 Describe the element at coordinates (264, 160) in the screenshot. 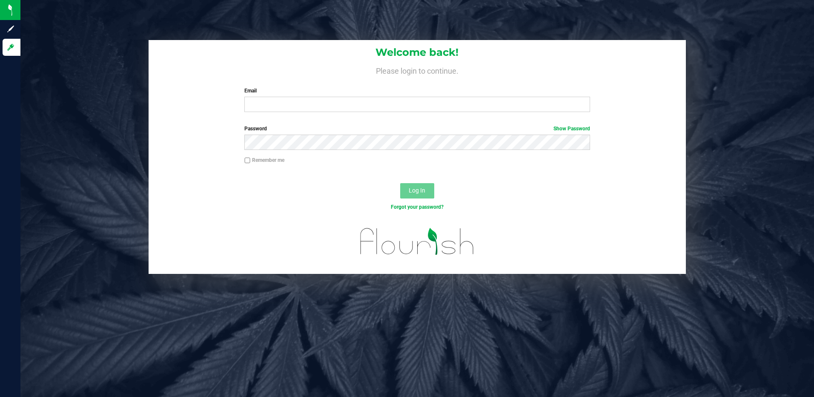

I see `label: Remember me` at that location.